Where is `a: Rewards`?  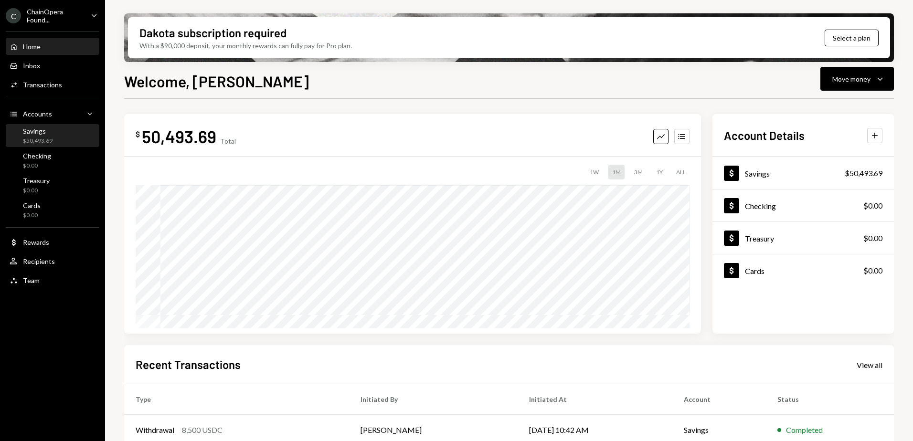 a: Rewards is located at coordinates (53, 242).